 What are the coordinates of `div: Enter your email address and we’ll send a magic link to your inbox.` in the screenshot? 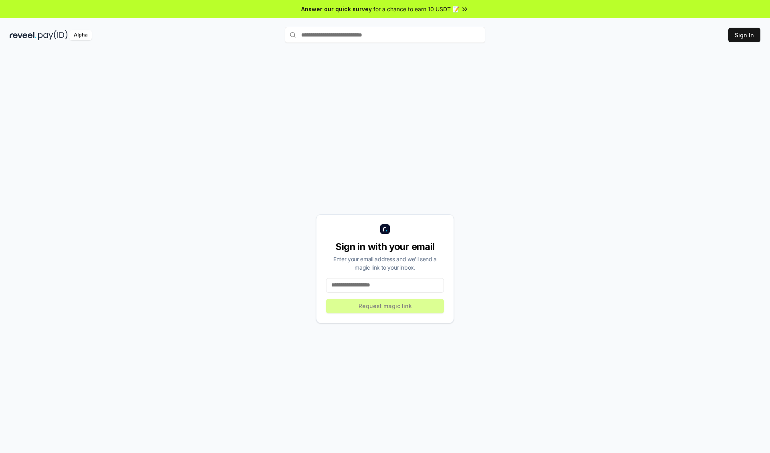 It's located at (385, 263).